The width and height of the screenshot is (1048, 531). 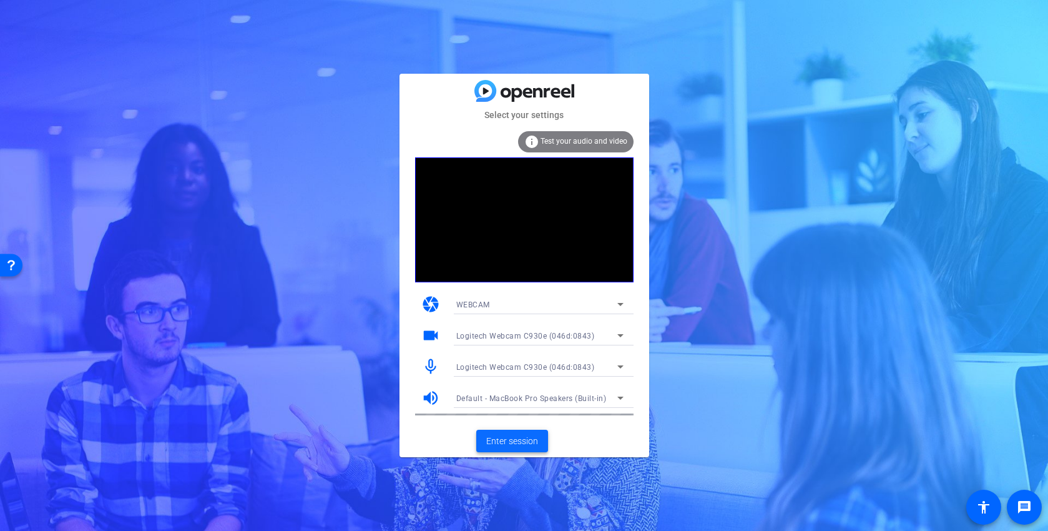 What do you see at coordinates (431, 335) in the screenshot?
I see `mat-icon: videocam` at bounding box center [431, 335].